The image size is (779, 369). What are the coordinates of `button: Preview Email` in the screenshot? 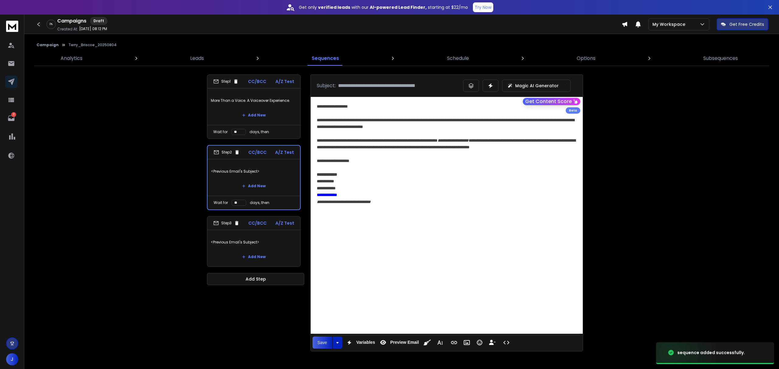 It's located at (399, 343).